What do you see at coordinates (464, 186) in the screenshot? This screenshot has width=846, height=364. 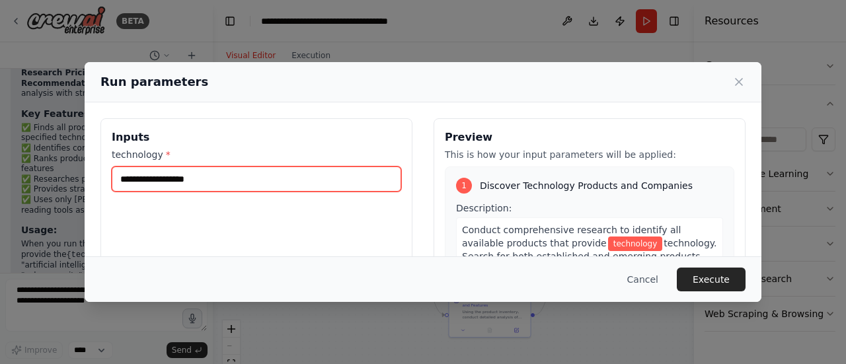 I see `div: 1` at bounding box center [464, 186].